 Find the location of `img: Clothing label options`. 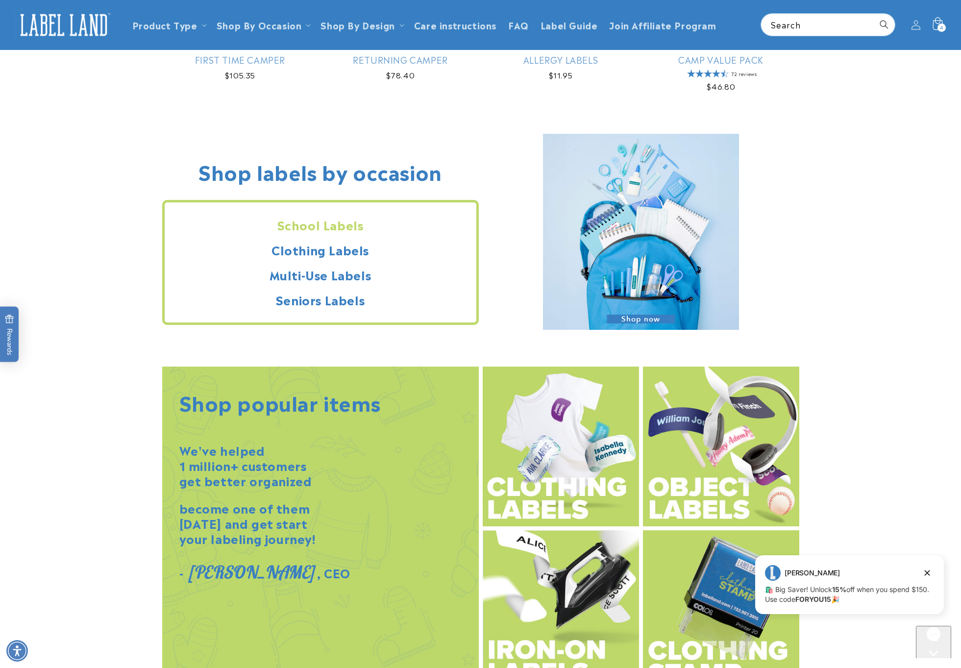

img: Clothing label options is located at coordinates (561, 446).